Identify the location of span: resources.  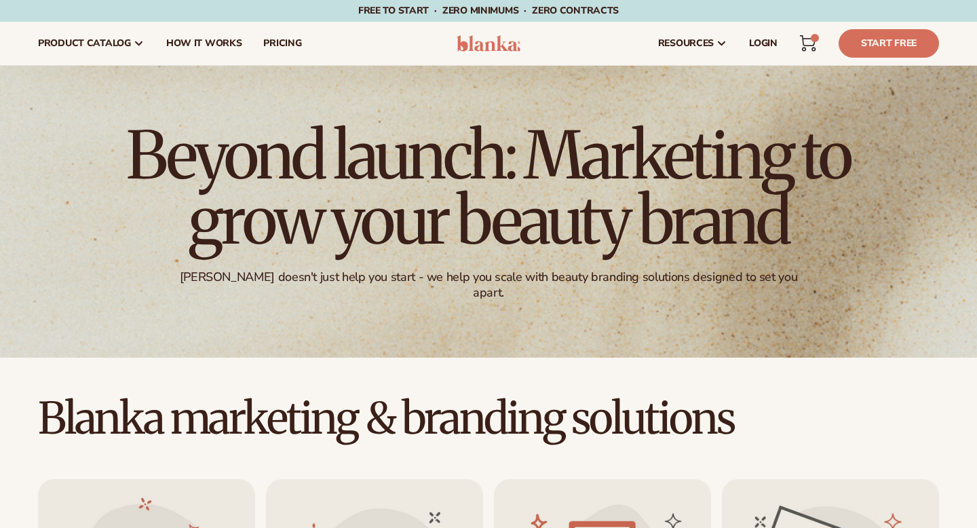
(686, 43).